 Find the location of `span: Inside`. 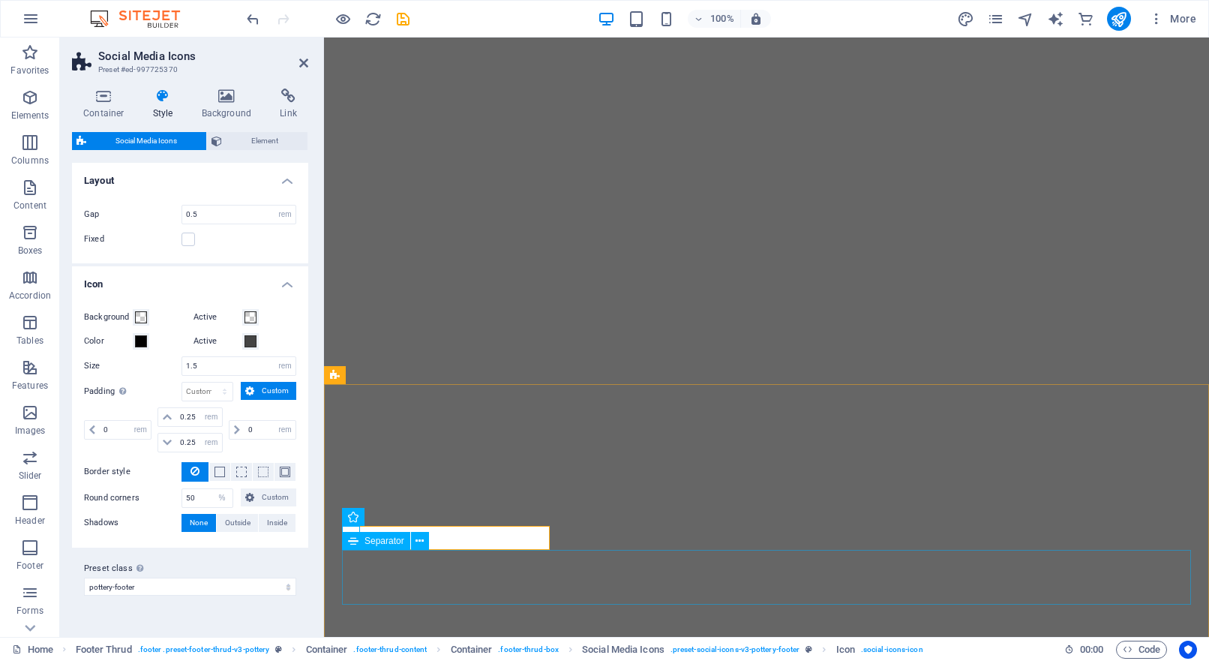

span: Inside is located at coordinates (277, 523).